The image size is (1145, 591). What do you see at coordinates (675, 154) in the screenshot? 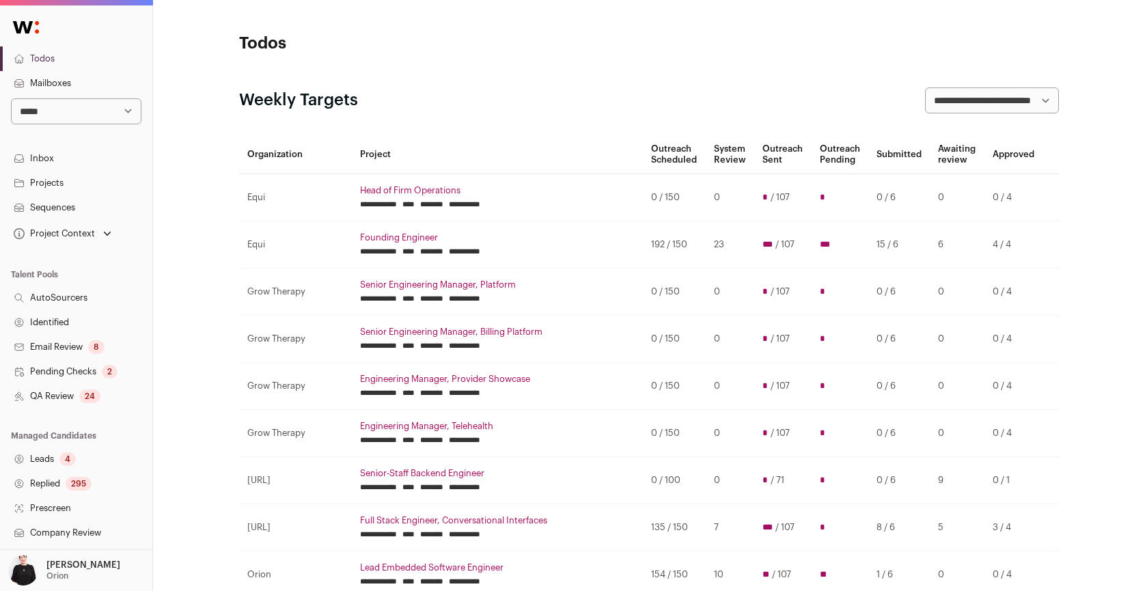
I see `th: Outreach Scheduled` at bounding box center [675, 154].